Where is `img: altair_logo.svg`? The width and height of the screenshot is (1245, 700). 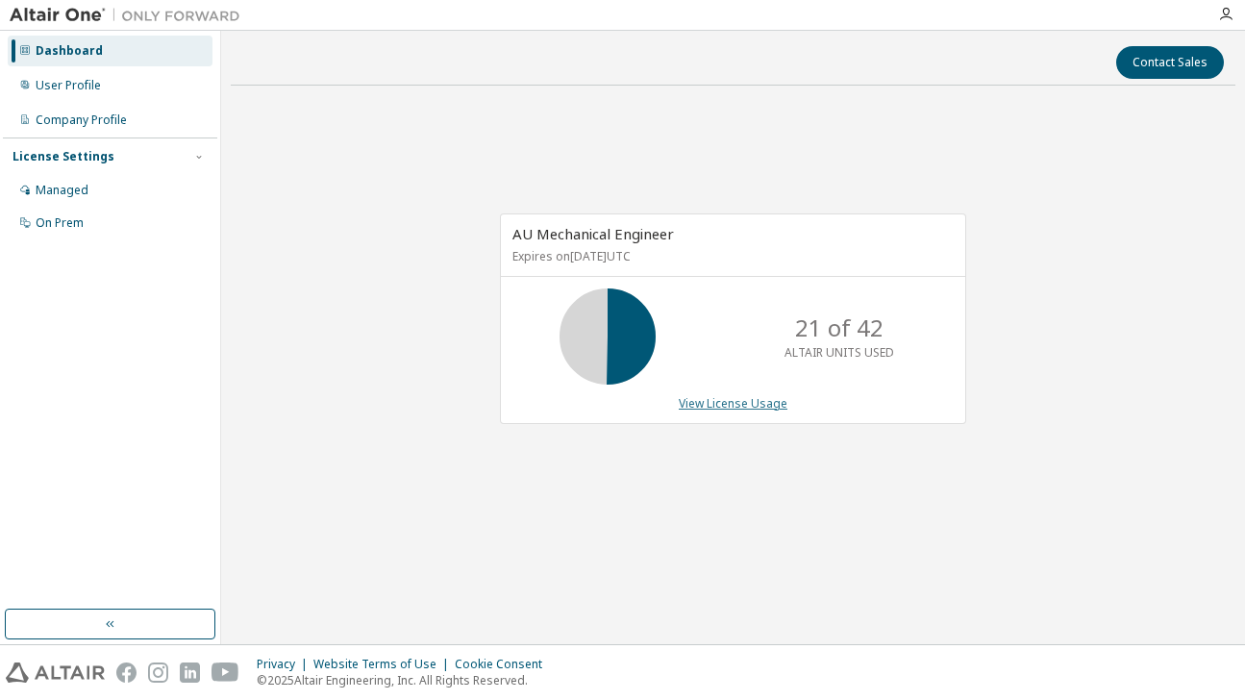
img: altair_logo.svg is located at coordinates (55, 672).